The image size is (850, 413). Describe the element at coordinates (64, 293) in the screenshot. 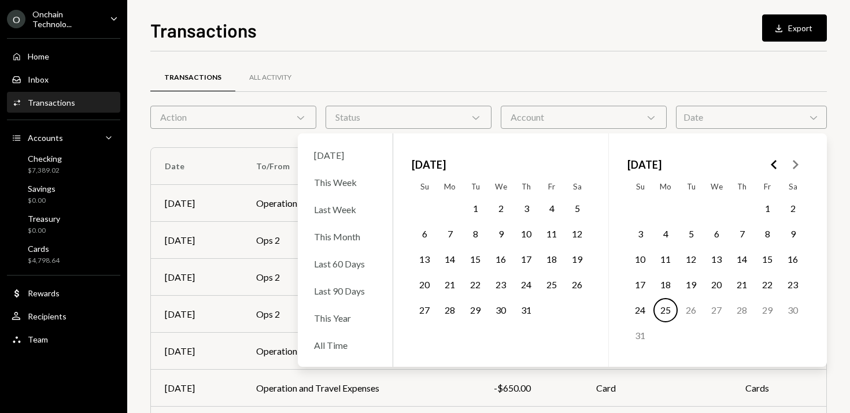

I see `a: Rewards` at that location.